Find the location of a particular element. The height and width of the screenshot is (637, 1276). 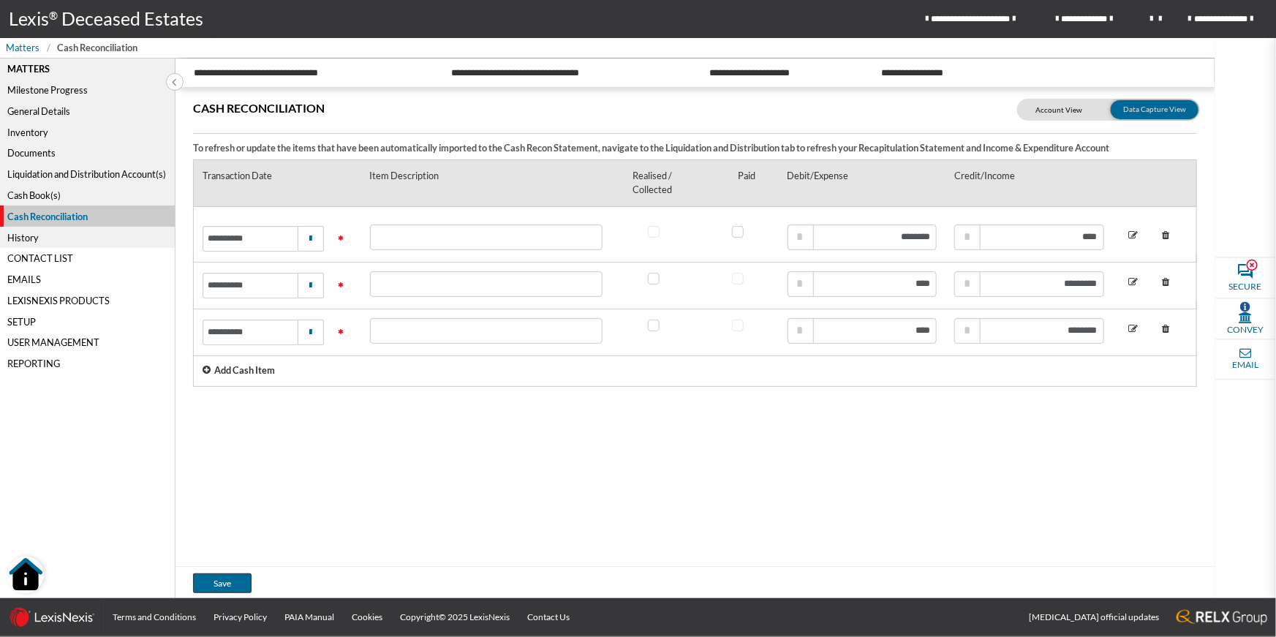

span: Paid is located at coordinates (747, 176).